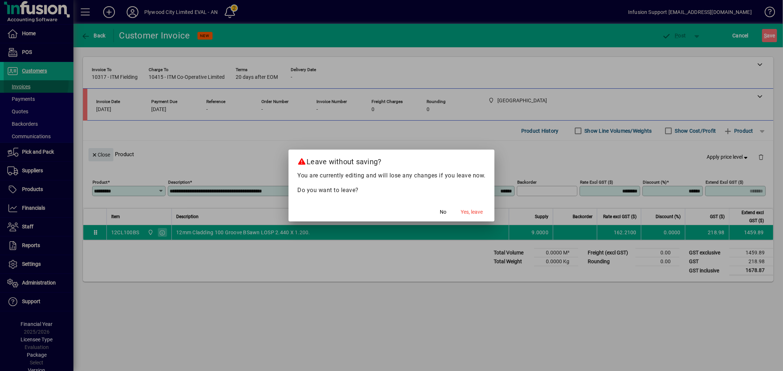  What do you see at coordinates (391, 176) in the screenshot?
I see `p: You are currently editing and will lose any changes if you leave now.` at bounding box center [391, 176].